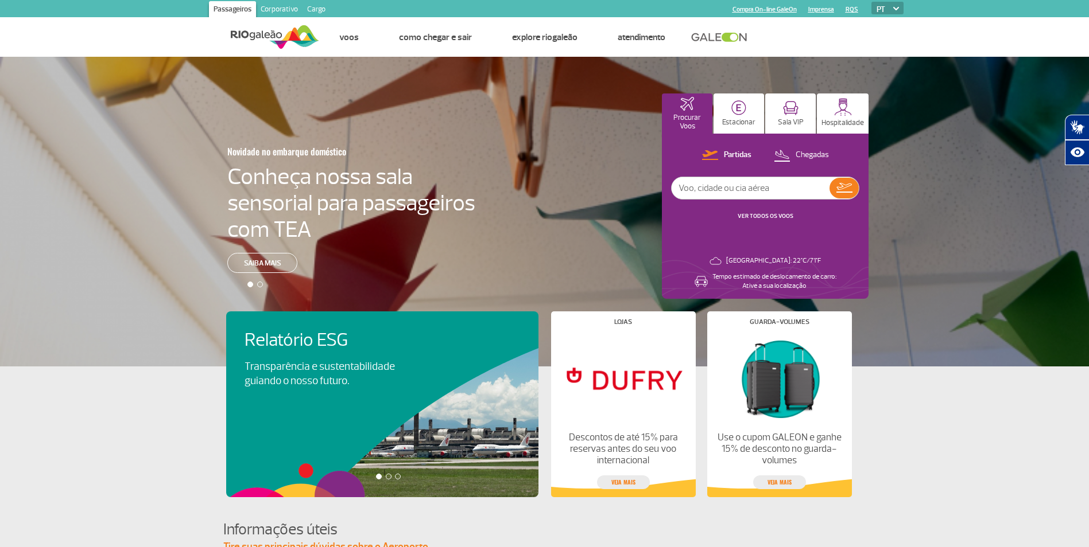  What do you see at coordinates (852, 9) in the screenshot?
I see `a: RQS` at bounding box center [852, 9].